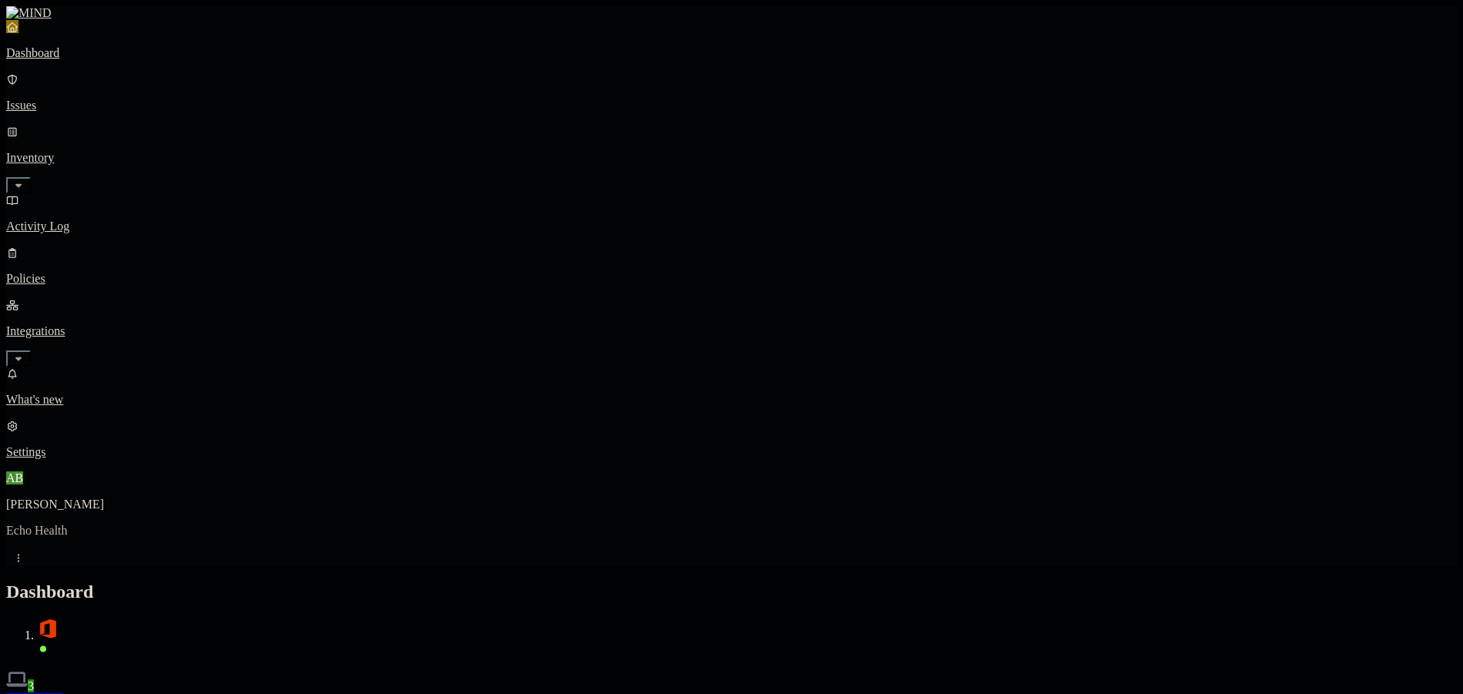 Image resolution: width=1463 pixels, height=694 pixels. Describe the element at coordinates (732, 40) in the screenshot. I see `a: Dashboard` at that location.